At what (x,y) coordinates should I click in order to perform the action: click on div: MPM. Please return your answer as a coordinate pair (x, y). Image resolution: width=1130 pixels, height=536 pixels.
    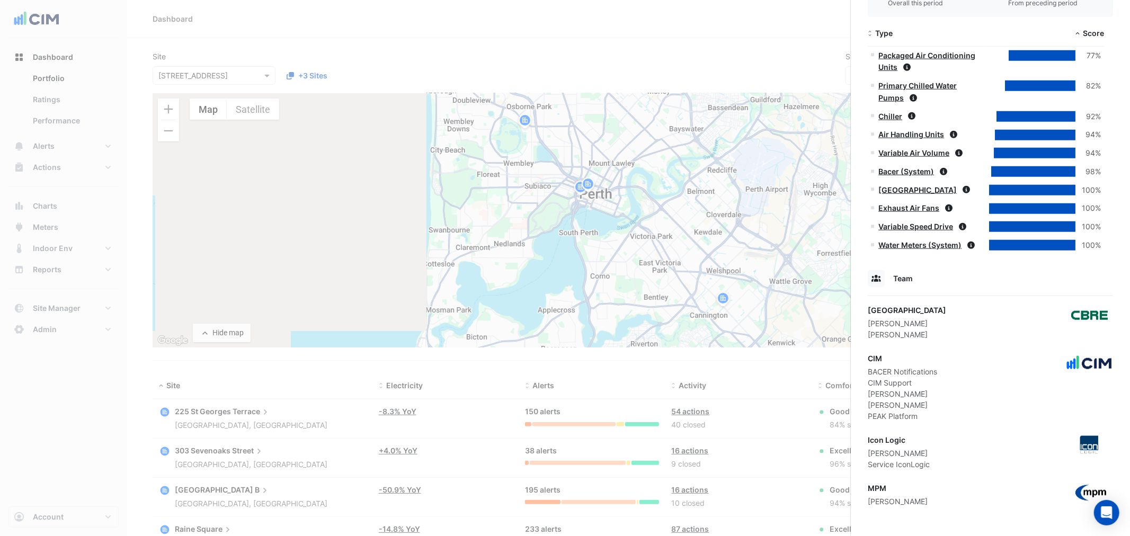
    Looking at the image, I should click on (897, 488).